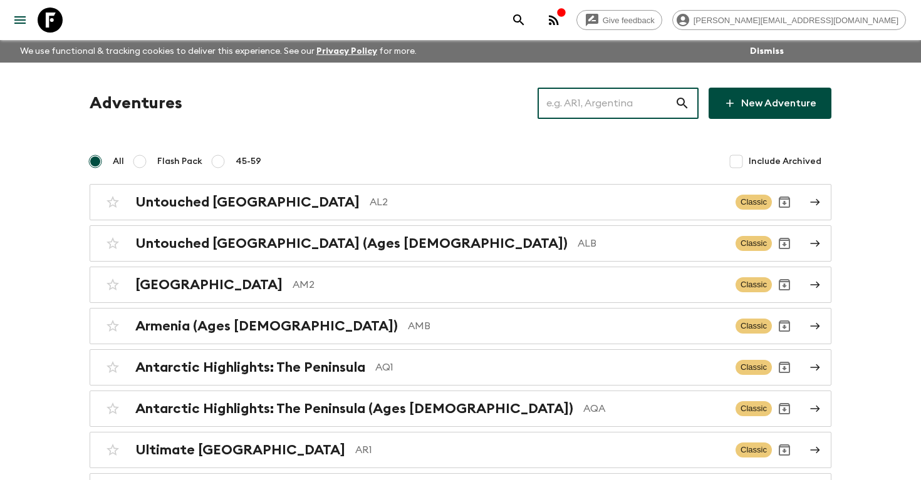 This screenshot has width=921, height=480. Describe the element at coordinates (180, 162) in the screenshot. I see `span: Flash Pack` at that location.